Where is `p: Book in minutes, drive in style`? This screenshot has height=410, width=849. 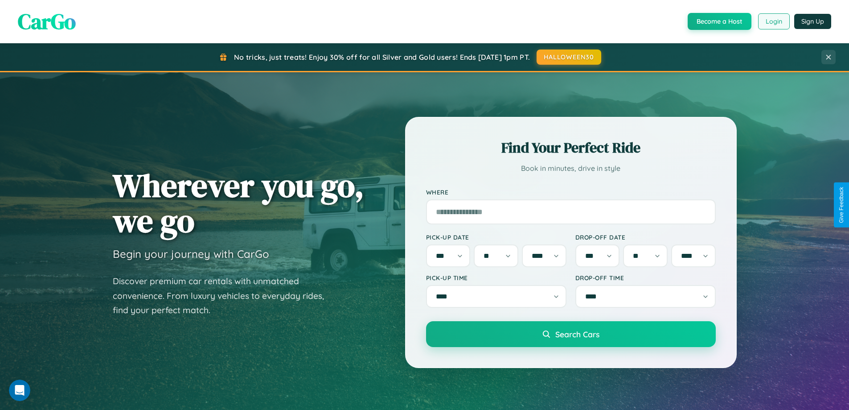
p: Book in minutes, drive in style is located at coordinates (571, 168).